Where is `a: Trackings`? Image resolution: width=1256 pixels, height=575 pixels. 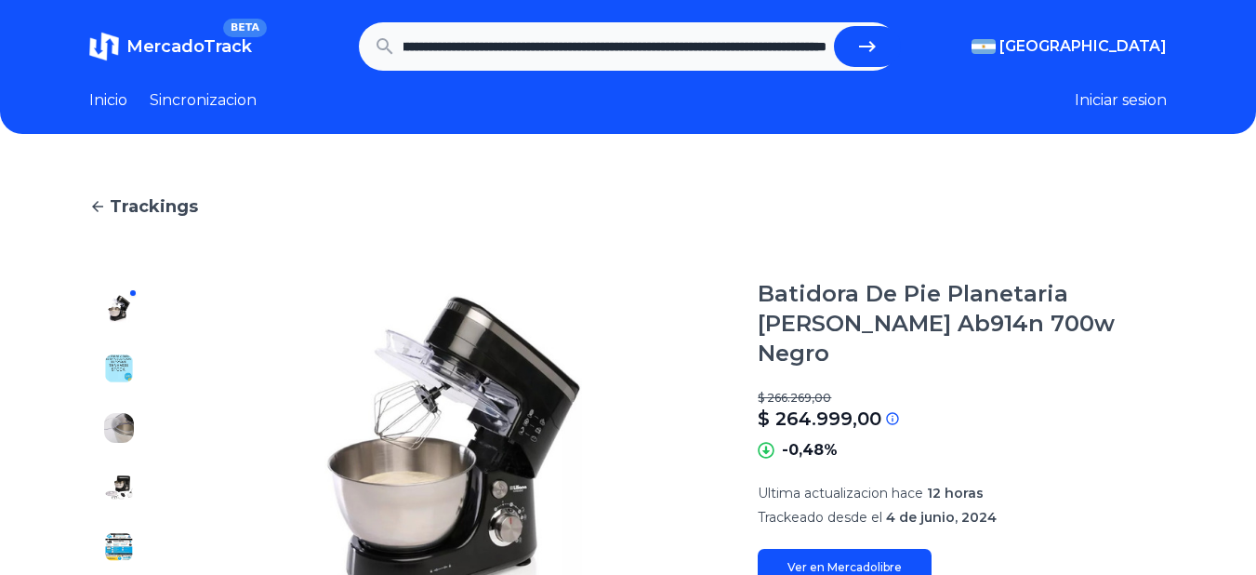
a: Trackings is located at coordinates (628, 206).